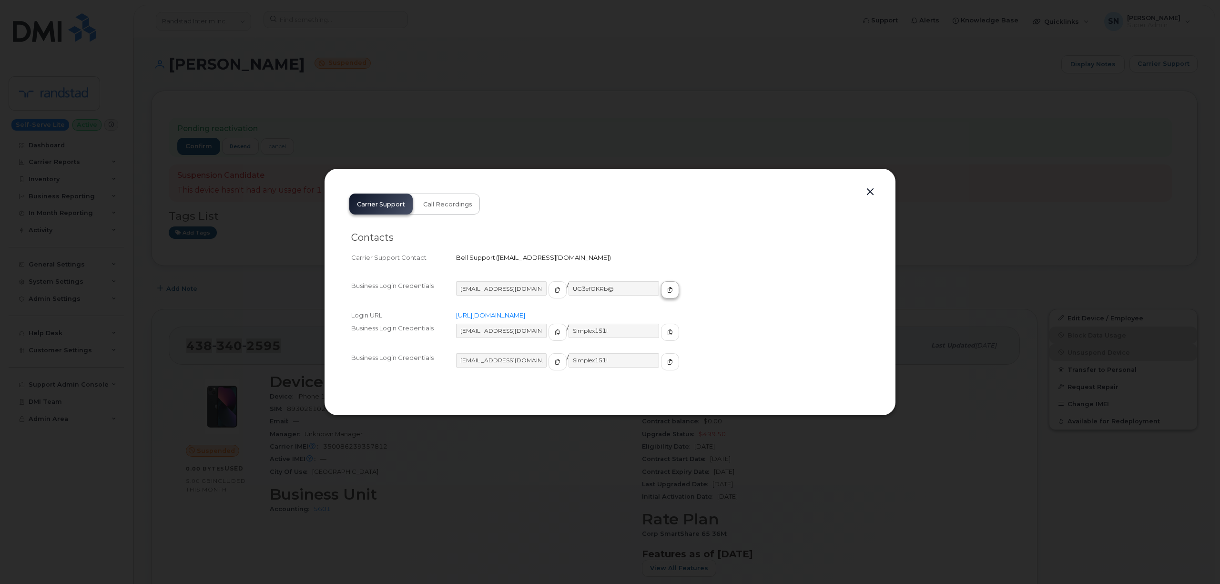 Image resolution: width=1220 pixels, height=584 pixels. What do you see at coordinates (447, 204) in the screenshot?
I see `span: Call Recordings` at bounding box center [447, 204].